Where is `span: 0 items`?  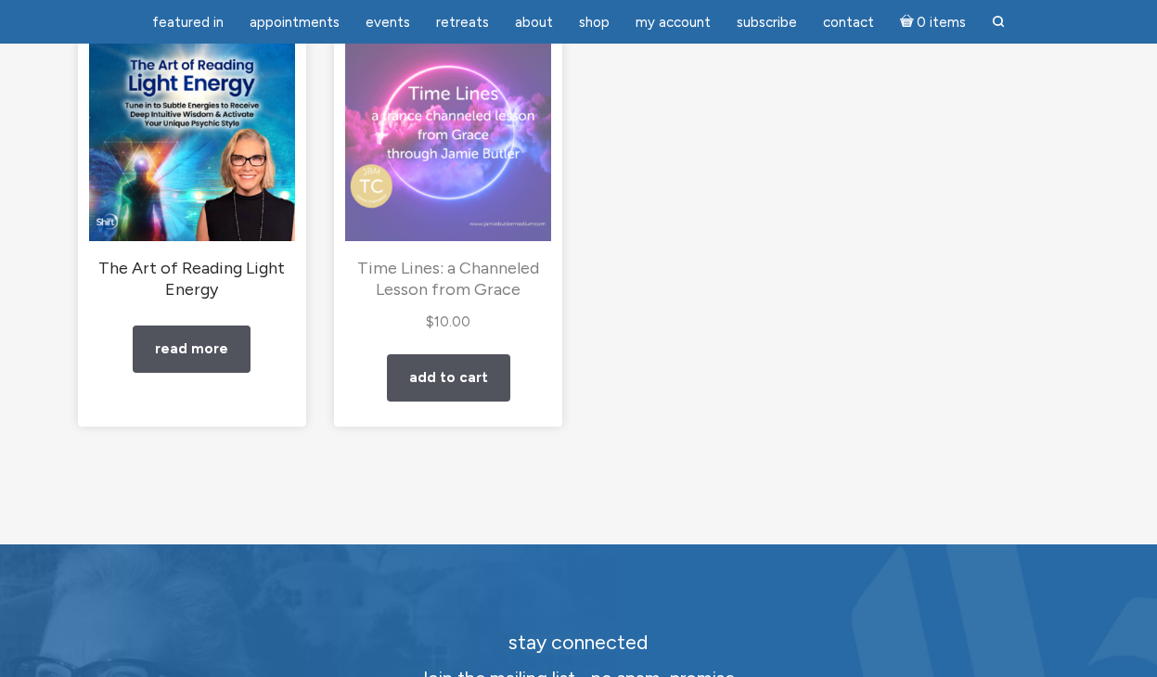
span: 0 items is located at coordinates (941, 22).